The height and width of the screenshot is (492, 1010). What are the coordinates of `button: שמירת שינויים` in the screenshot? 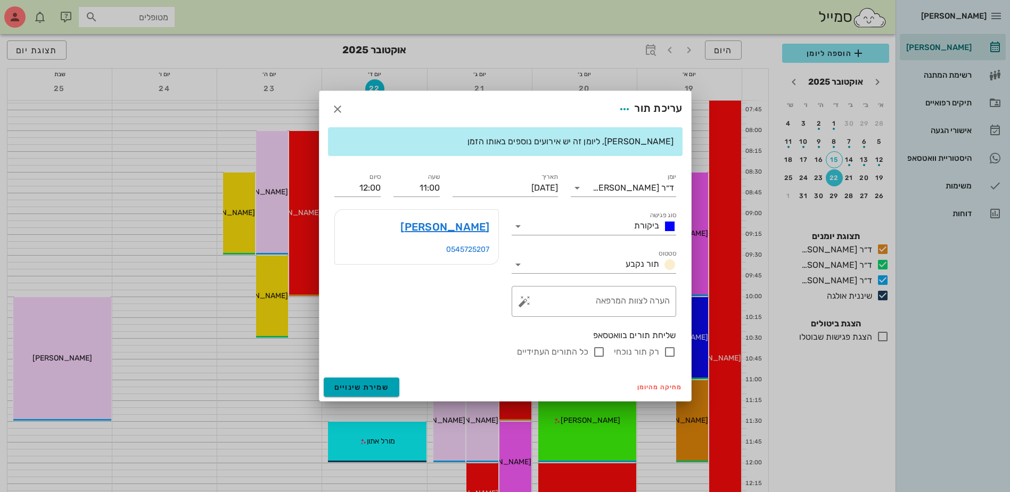 It's located at (362, 387).